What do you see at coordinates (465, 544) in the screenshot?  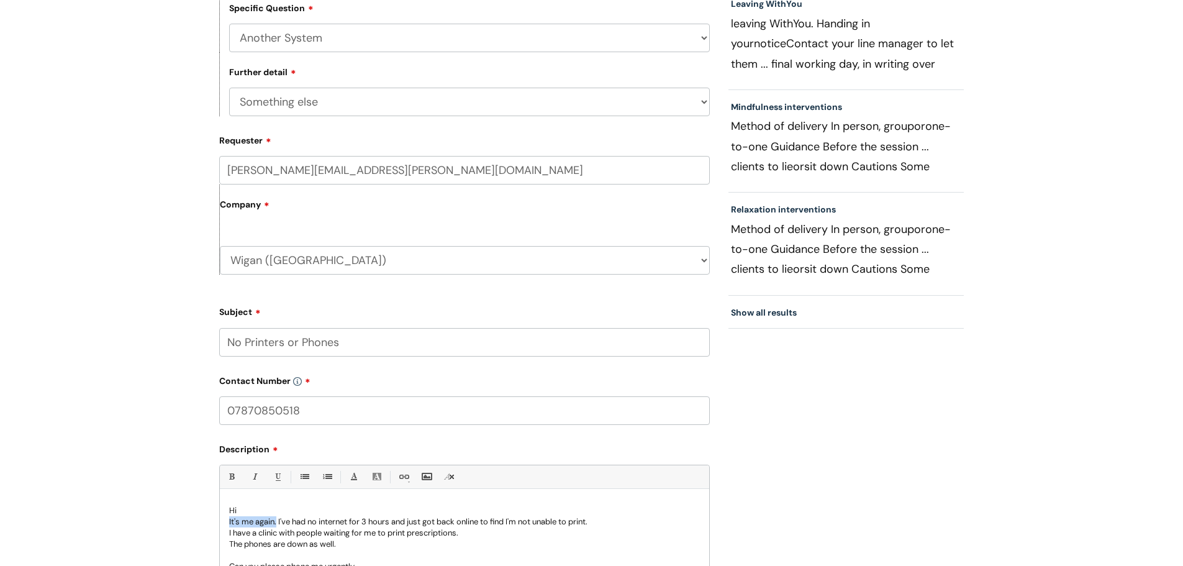 I see `p: The phones are down as well.` at bounding box center [465, 544].